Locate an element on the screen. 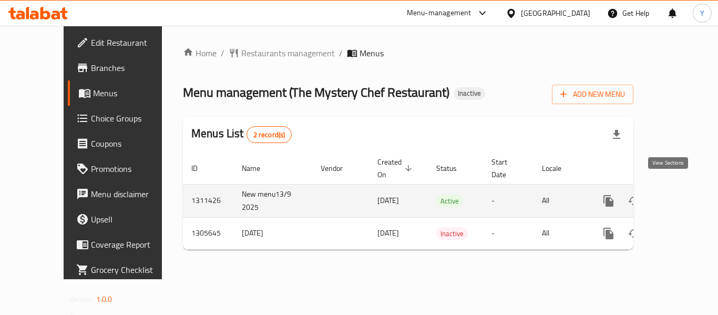  span: Upsell is located at coordinates (133, 219).